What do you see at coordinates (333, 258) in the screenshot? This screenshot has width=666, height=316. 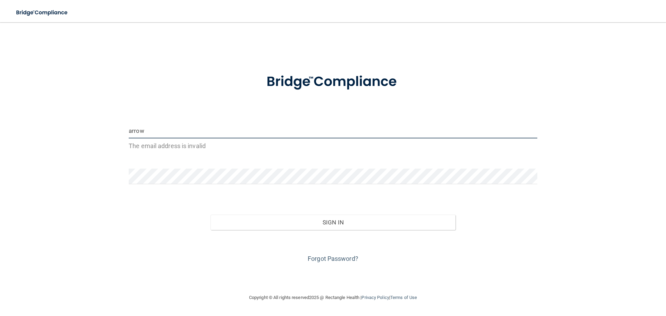 I see `a: Forgot Password?` at bounding box center [333, 258].